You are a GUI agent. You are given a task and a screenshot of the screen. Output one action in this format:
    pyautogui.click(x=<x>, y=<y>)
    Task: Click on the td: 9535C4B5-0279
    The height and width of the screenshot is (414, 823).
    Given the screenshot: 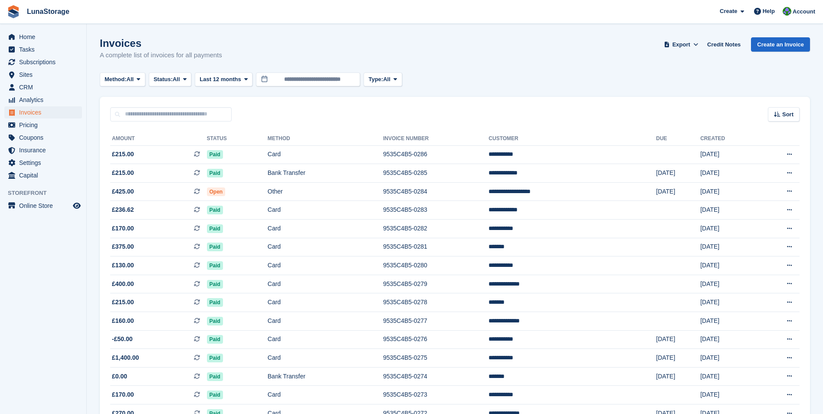 What is the action you would take?
    pyautogui.click(x=436, y=284)
    